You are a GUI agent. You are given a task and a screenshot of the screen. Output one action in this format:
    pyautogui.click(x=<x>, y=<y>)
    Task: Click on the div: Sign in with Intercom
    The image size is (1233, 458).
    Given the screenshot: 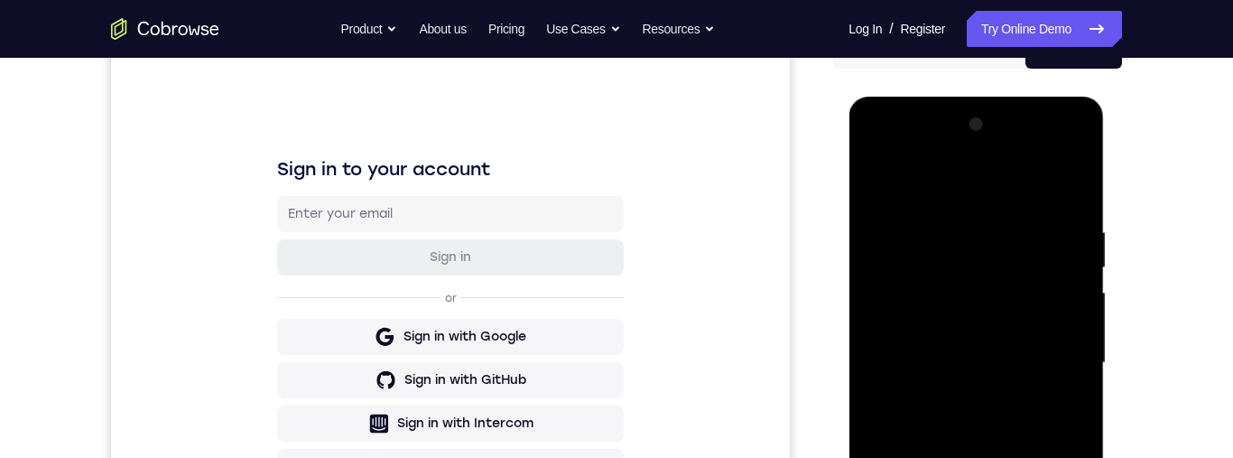 What is the action you would take?
    pyautogui.click(x=354, y=391)
    